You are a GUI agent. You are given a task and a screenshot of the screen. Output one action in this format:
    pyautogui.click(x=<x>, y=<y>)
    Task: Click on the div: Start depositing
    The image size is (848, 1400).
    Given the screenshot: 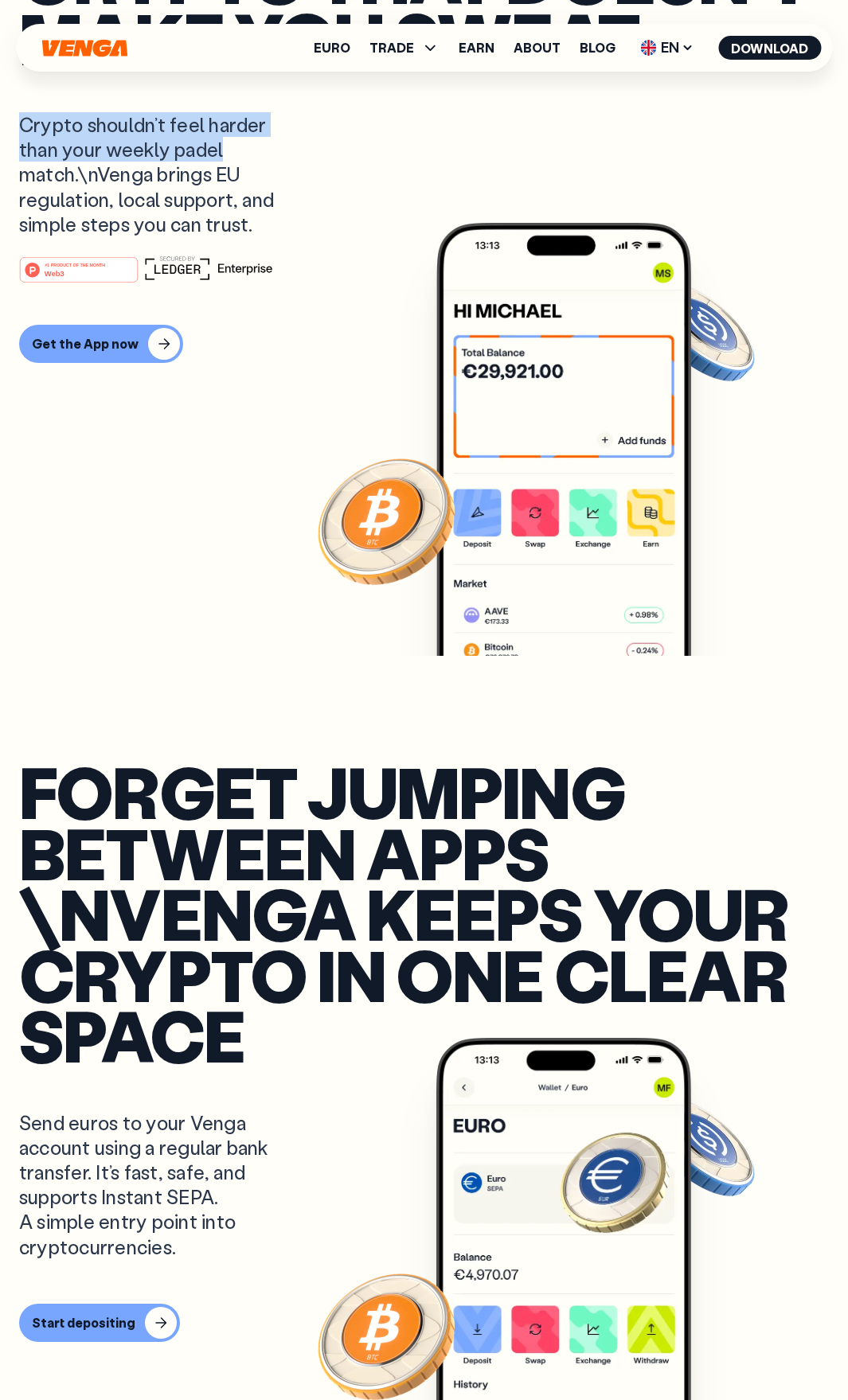 What is the action you would take?
    pyautogui.click(x=84, y=1323)
    